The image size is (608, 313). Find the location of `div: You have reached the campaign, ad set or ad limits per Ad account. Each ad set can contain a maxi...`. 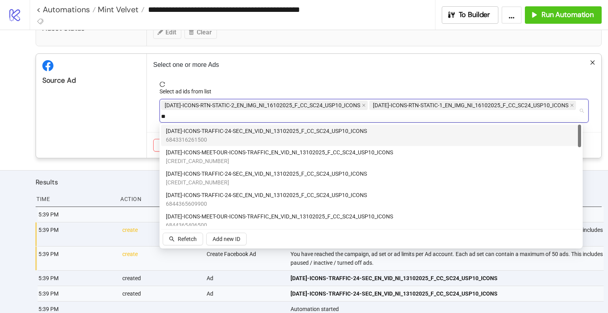

div: You have reached the campaign, ad set or ad limits per Ad account. Each ad set can contain a maxi... is located at coordinates (447, 259).